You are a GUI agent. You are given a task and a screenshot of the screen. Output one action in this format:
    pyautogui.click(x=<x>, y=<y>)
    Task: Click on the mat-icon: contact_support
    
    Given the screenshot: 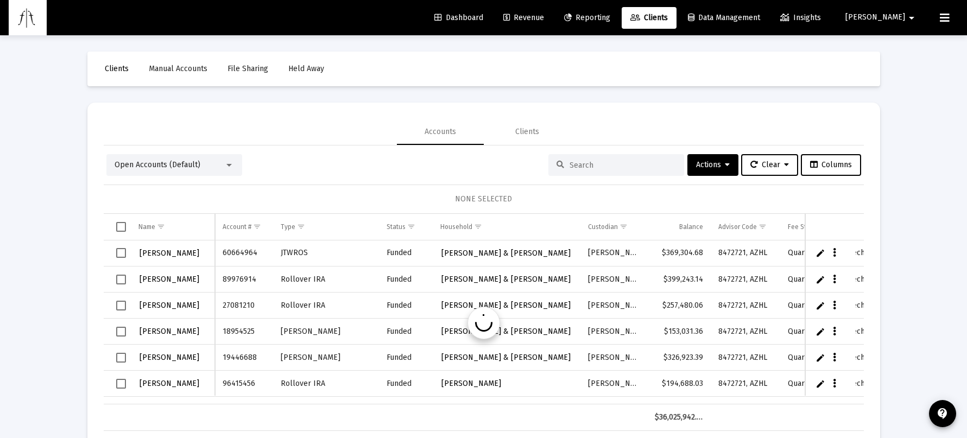 What is the action you would take?
    pyautogui.click(x=943, y=414)
    